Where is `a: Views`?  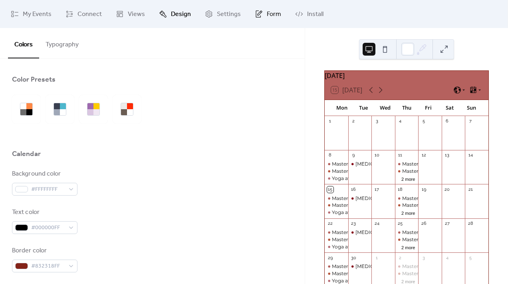 a: Views is located at coordinates (130, 14).